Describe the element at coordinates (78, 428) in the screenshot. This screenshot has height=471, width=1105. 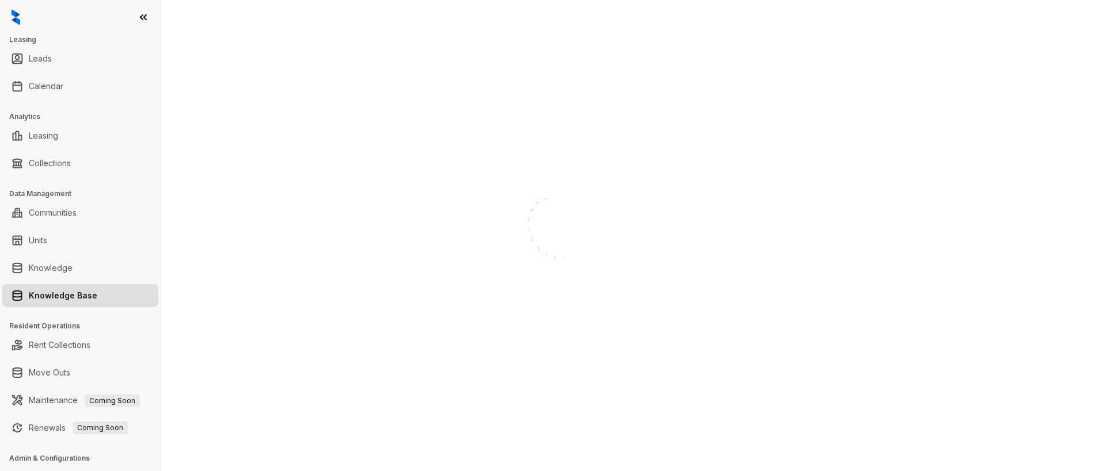
I see `a: RenewalsComing Soon` at that location.